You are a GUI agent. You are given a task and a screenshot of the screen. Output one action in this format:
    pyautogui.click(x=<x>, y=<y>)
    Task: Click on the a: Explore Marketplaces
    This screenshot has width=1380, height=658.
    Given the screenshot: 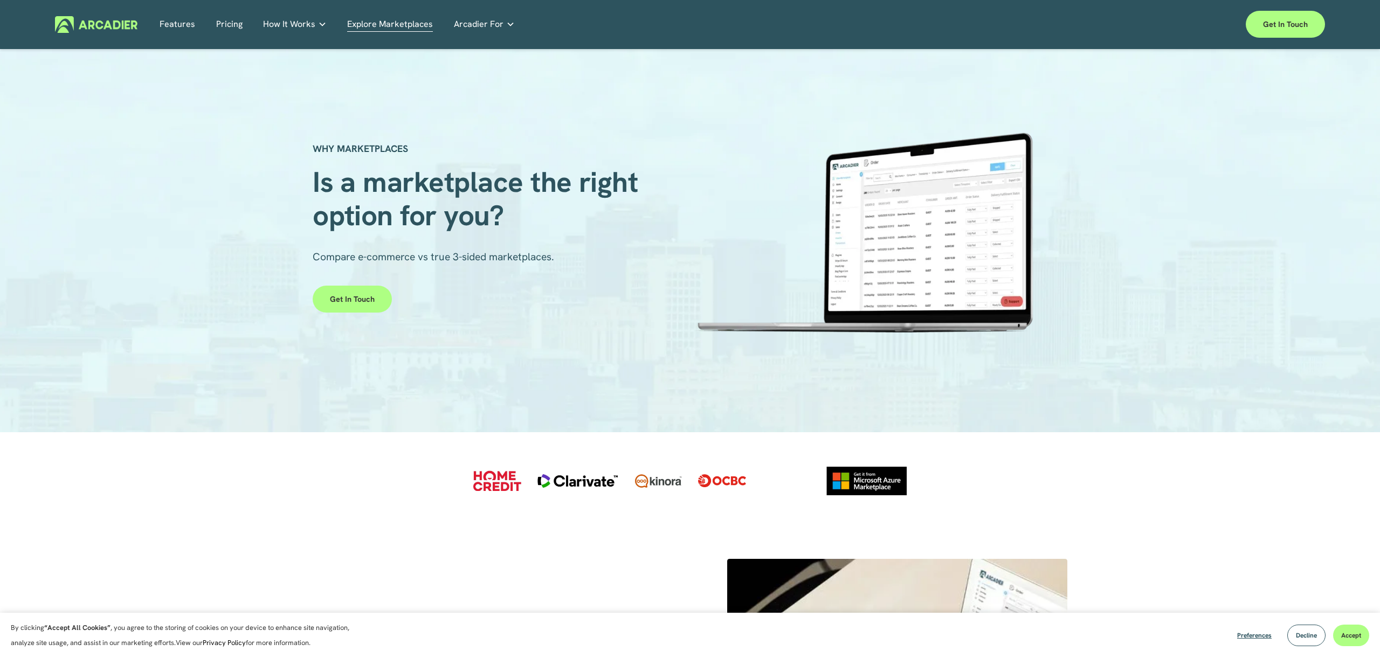 What is the action you would take?
    pyautogui.click(x=390, y=24)
    